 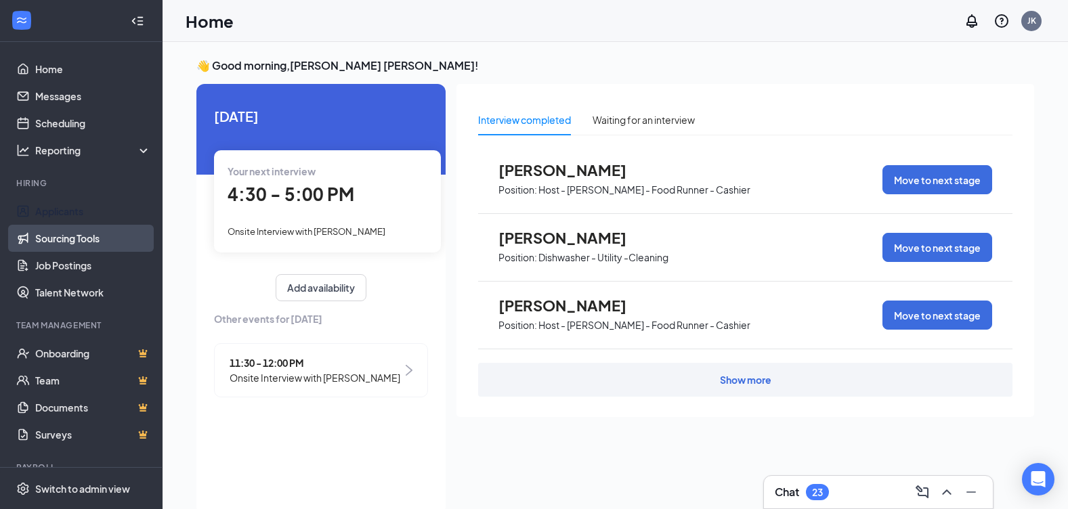 I want to click on h1: Home, so click(x=209, y=21).